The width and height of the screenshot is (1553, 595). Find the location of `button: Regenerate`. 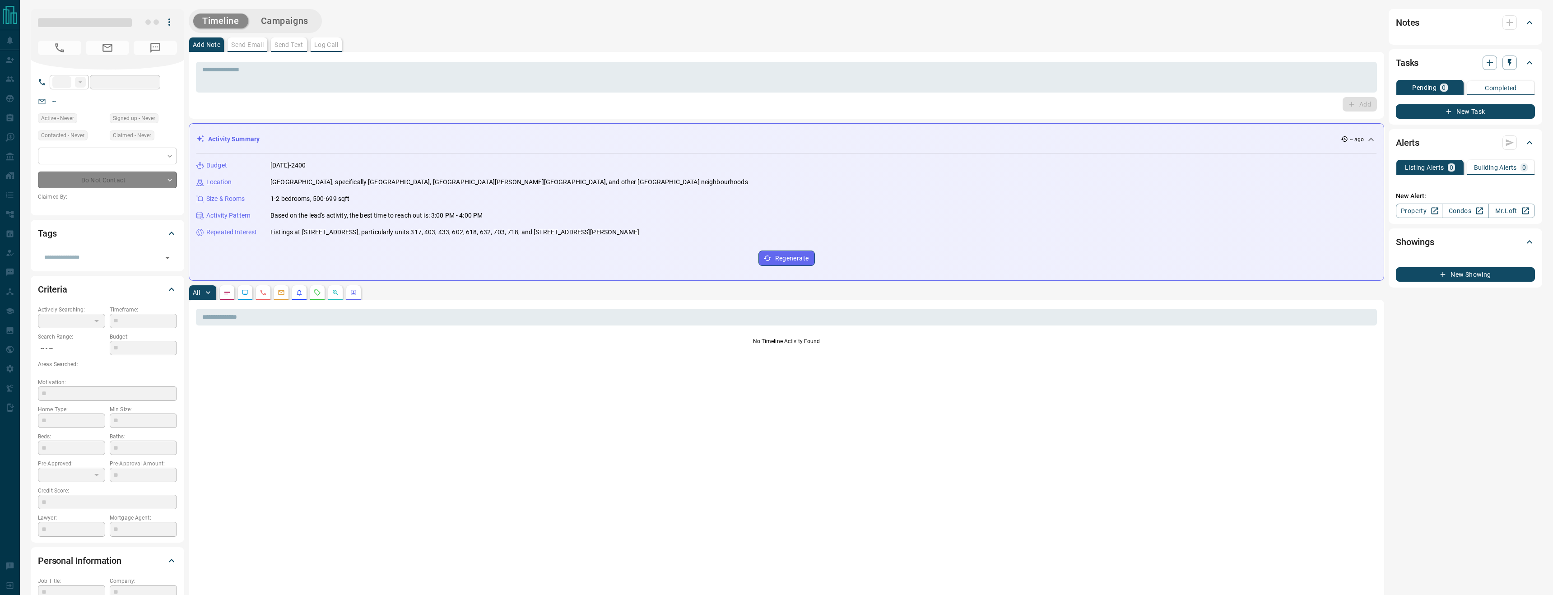

button: Regenerate is located at coordinates (786, 258).